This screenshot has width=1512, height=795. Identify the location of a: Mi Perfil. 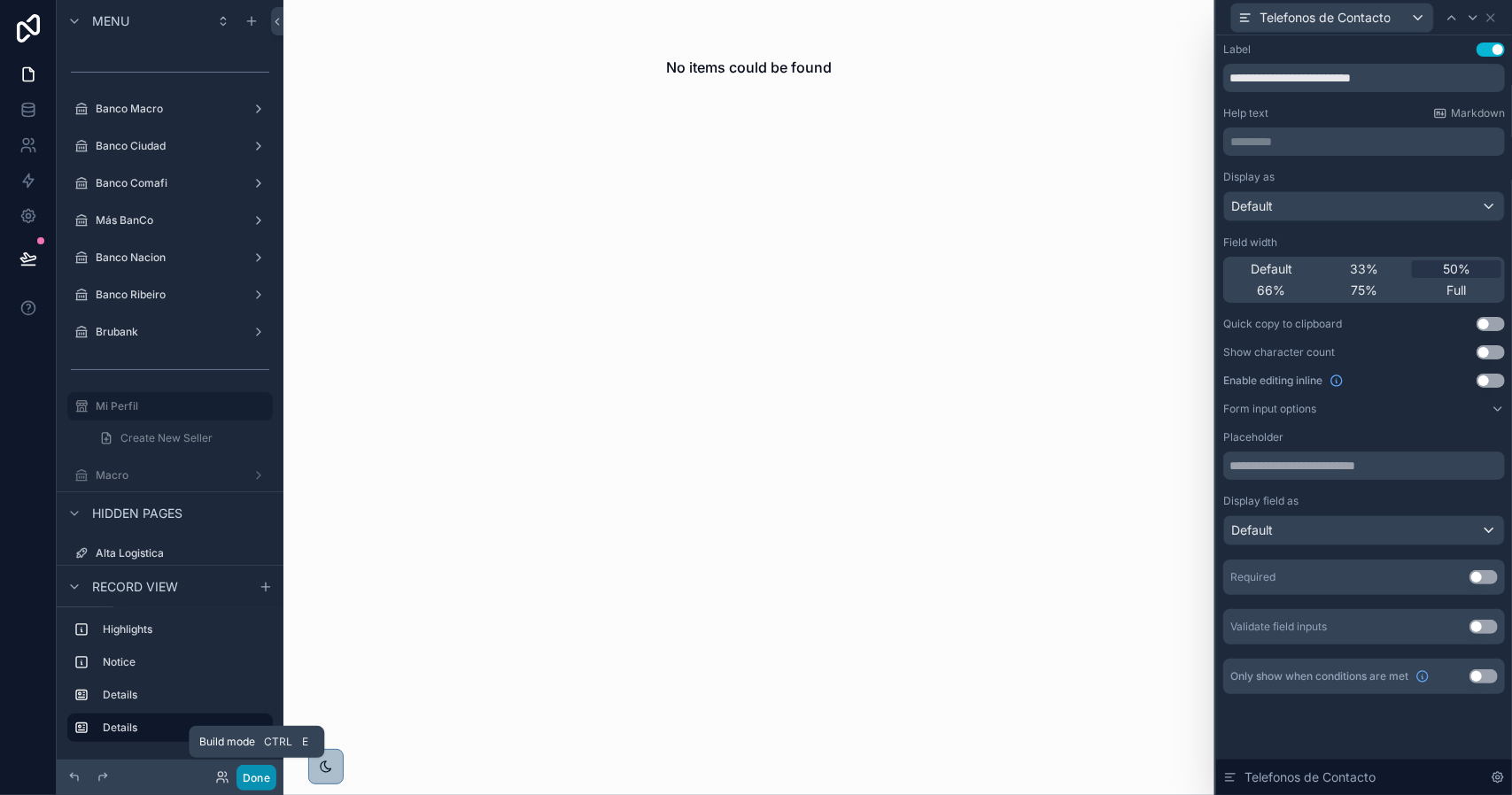
(170, 406).